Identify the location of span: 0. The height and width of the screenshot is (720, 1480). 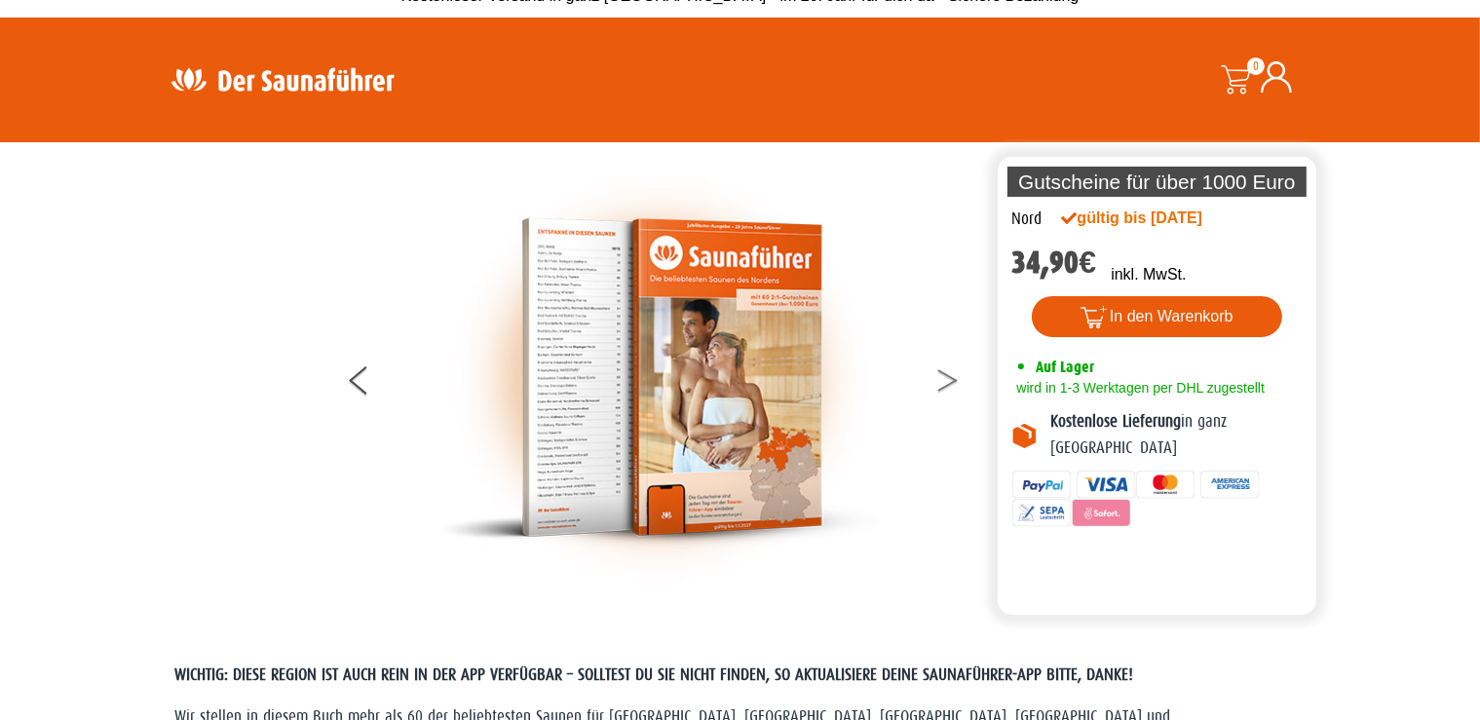
(1256, 66).